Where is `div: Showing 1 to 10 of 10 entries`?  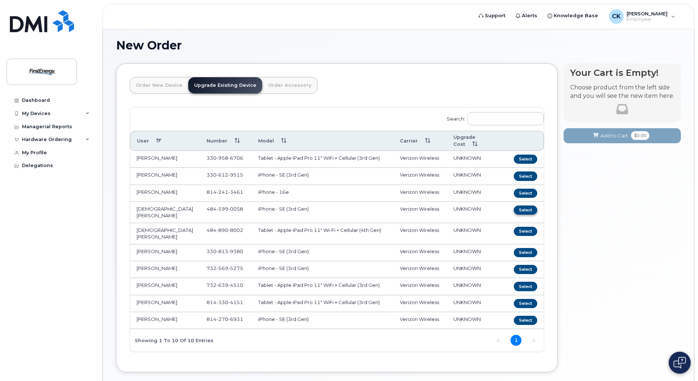 div: Showing 1 to 10 of 10 entries is located at coordinates (172, 340).